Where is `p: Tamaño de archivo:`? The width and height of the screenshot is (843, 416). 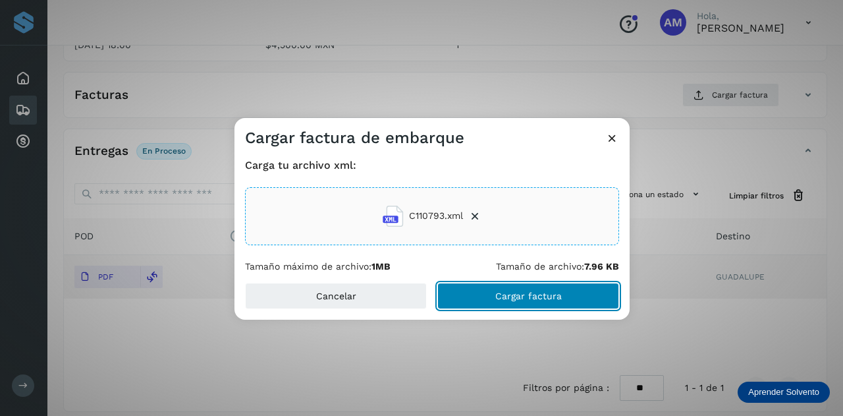 p: Tamaño de archivo: is located at coordinates (557, 266).